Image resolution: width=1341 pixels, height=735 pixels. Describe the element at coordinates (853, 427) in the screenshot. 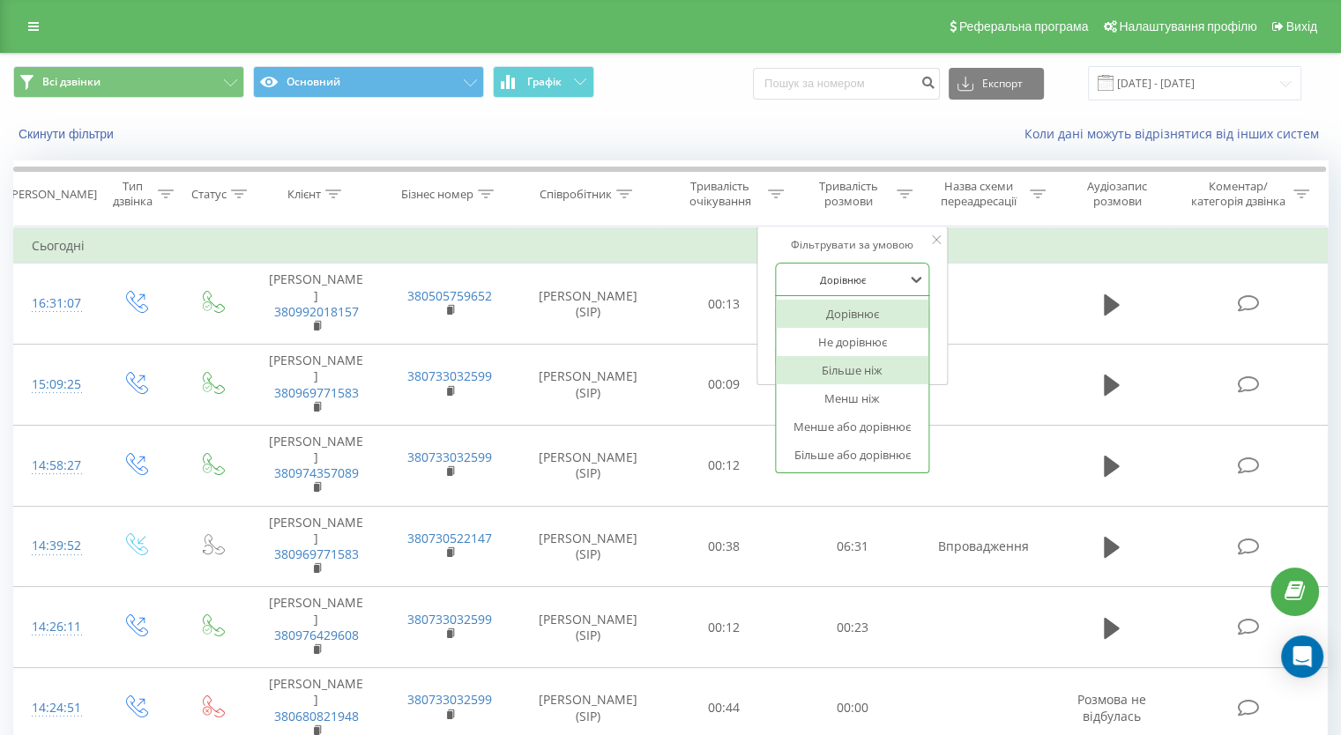

I see `div: Менше або дорівнює` at that location.